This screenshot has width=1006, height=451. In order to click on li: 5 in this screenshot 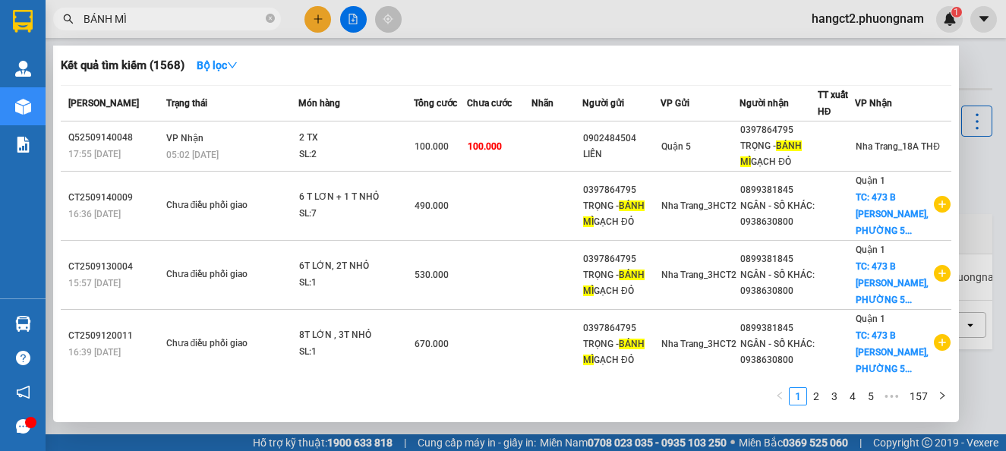, I will do `click(871, 396)`.